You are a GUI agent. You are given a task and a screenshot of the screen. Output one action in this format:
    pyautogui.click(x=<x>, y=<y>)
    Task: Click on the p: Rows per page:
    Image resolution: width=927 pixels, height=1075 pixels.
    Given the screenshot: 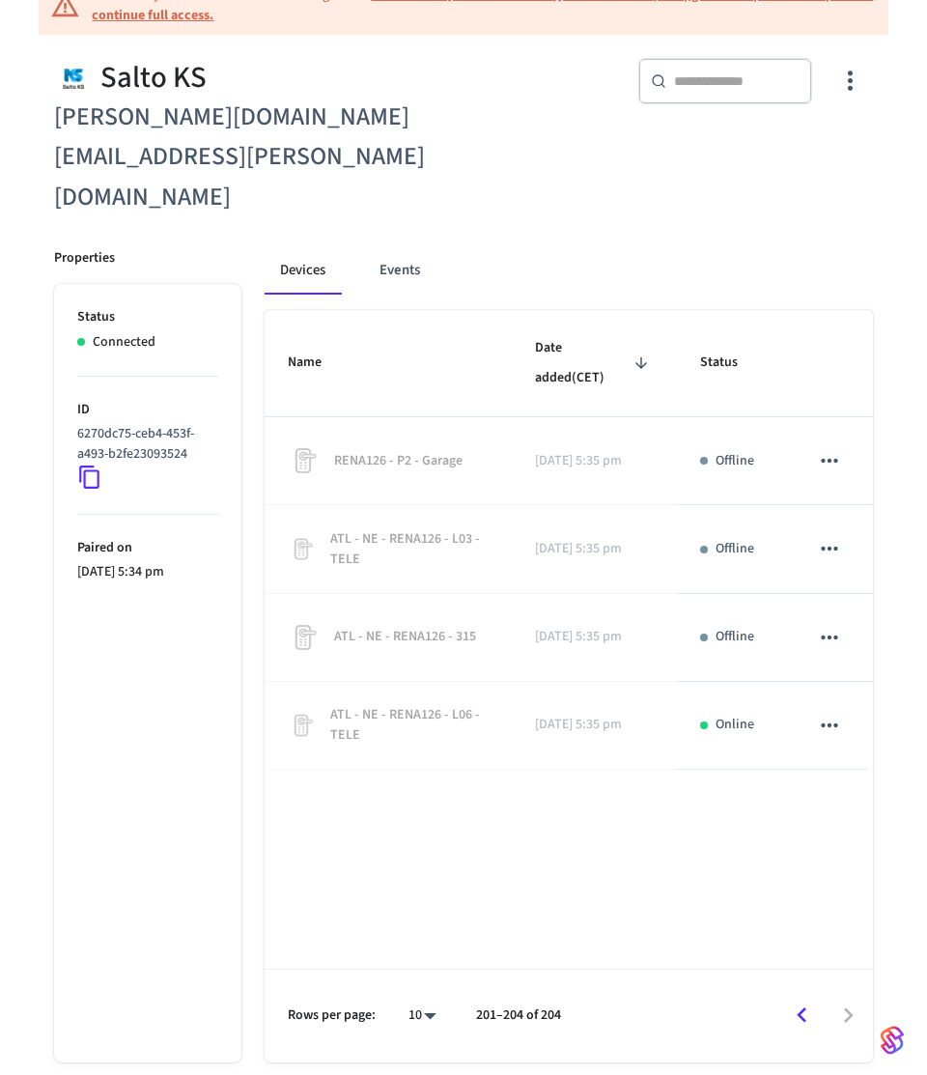 What is the action you would take?
    pyautogui.click(x=331, y=1015)
    